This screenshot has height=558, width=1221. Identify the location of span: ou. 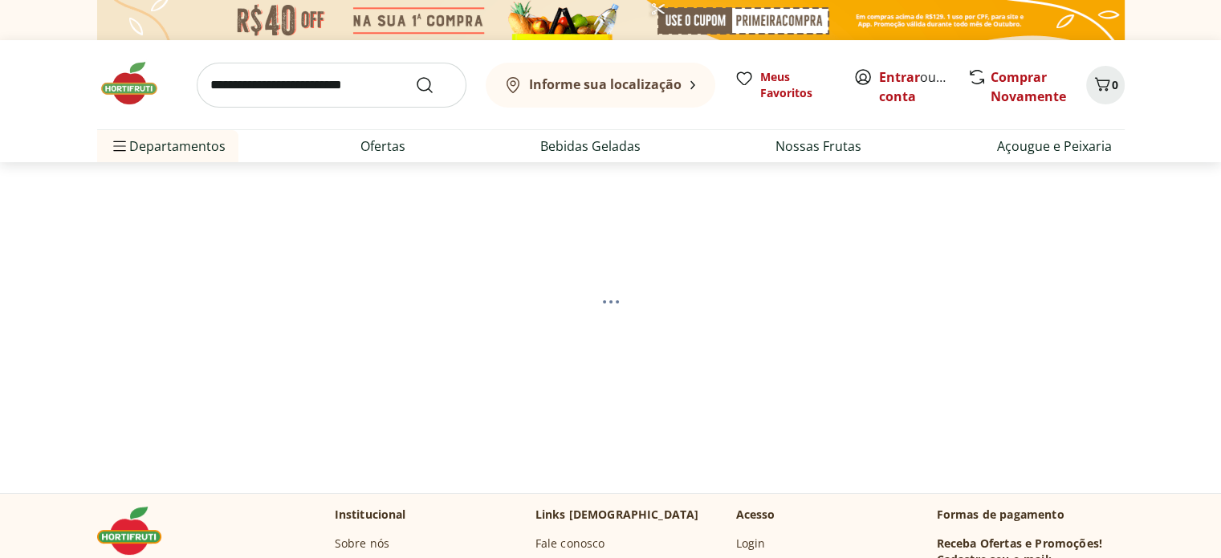
(915, 87).